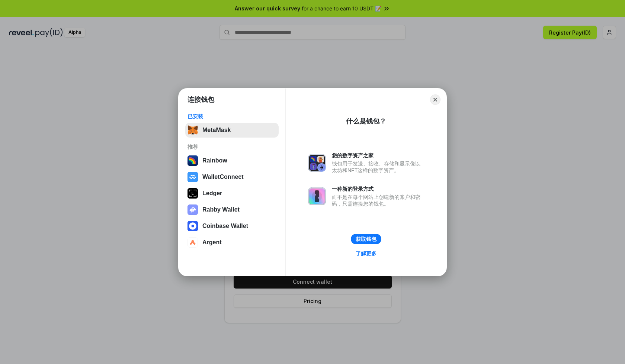 The image size is (625, 364). What do you see at coordinates (232, 130) in the screenshot?
I see `button: MetaMask` at bounding box center [232, 130].